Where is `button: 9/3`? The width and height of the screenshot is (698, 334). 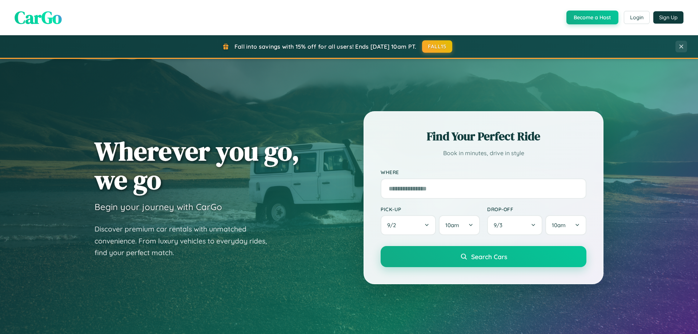 button: 9/3 is located at coordinates (514, 225).